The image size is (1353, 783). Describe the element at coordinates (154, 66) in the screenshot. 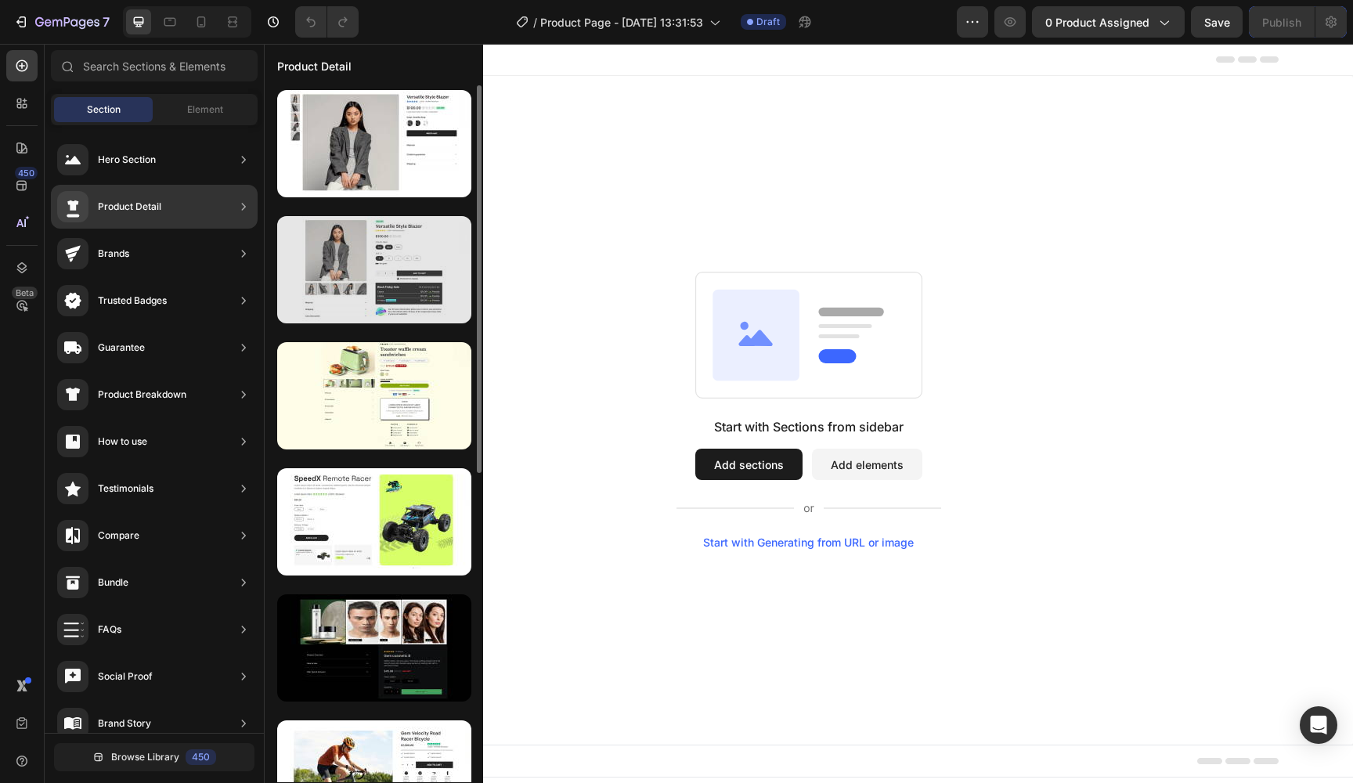

I see `input: Search Sections & Elements` at that location.